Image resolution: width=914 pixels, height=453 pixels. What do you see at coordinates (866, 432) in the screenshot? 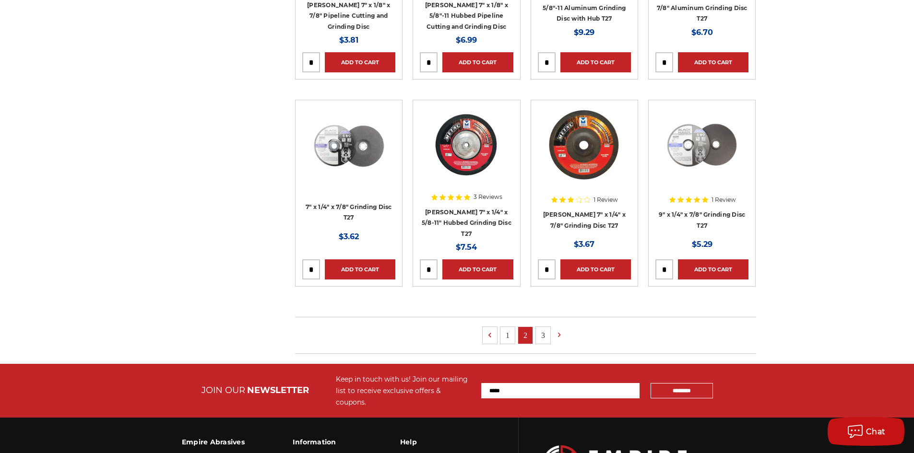
I see `button: Chat` at bounding box center [866, 432].